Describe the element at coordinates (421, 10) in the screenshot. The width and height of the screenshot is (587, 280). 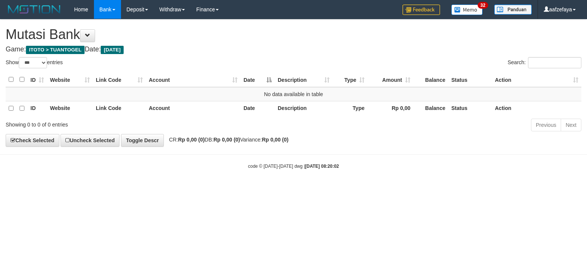
I see `img: Feedback.jpg` at that location.